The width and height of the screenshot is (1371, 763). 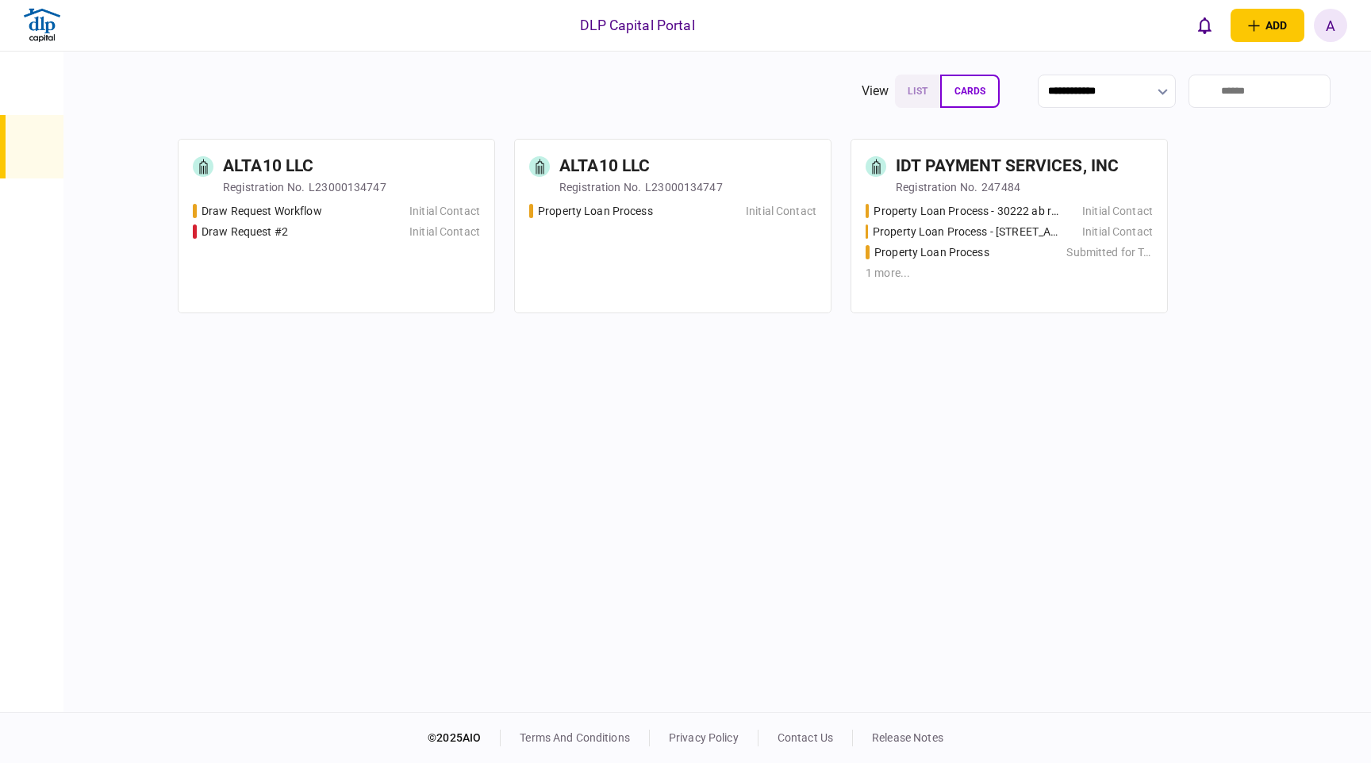 What do you see at coordinates (917, 91) in the screenshot?
I see `span: list` at bounding box center [917, 91].